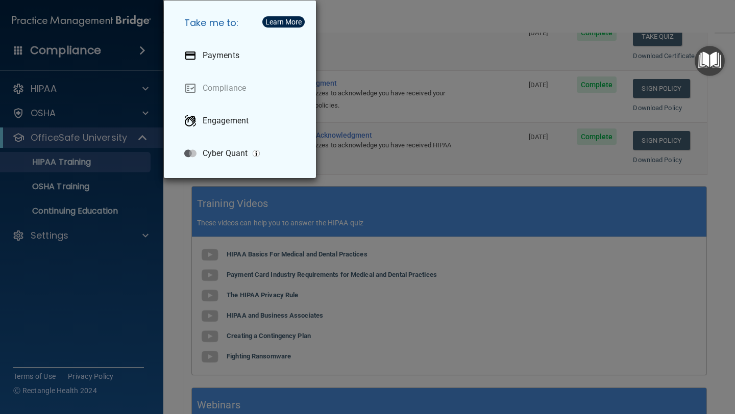 This screenshot has width=735, height=414. Describe the element at coordinates (242, 23) in the screenshot. I see `h5: Take me to:` at that location.